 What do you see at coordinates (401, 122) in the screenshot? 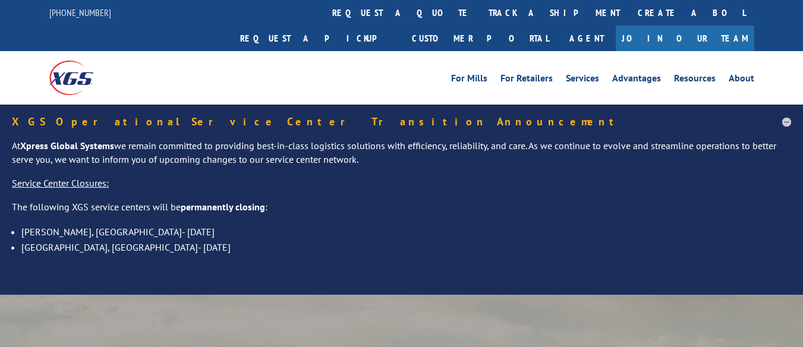
I see `h5: XGS Operational Service Center Transition Announcement` at bounding box center [401, 122].